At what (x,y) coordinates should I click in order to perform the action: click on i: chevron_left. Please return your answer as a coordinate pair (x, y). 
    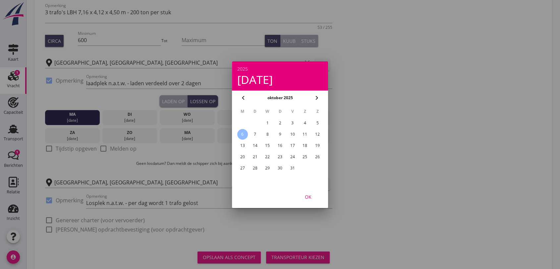
    Looking at the image, I should click on (243, 98).